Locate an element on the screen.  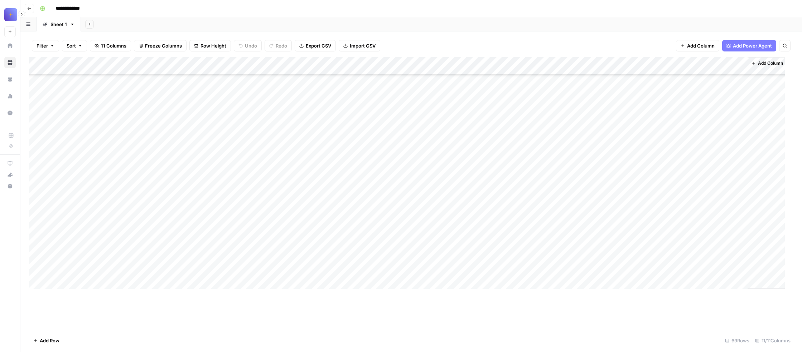
button: Import CSV is located at coordinates (359, 46).